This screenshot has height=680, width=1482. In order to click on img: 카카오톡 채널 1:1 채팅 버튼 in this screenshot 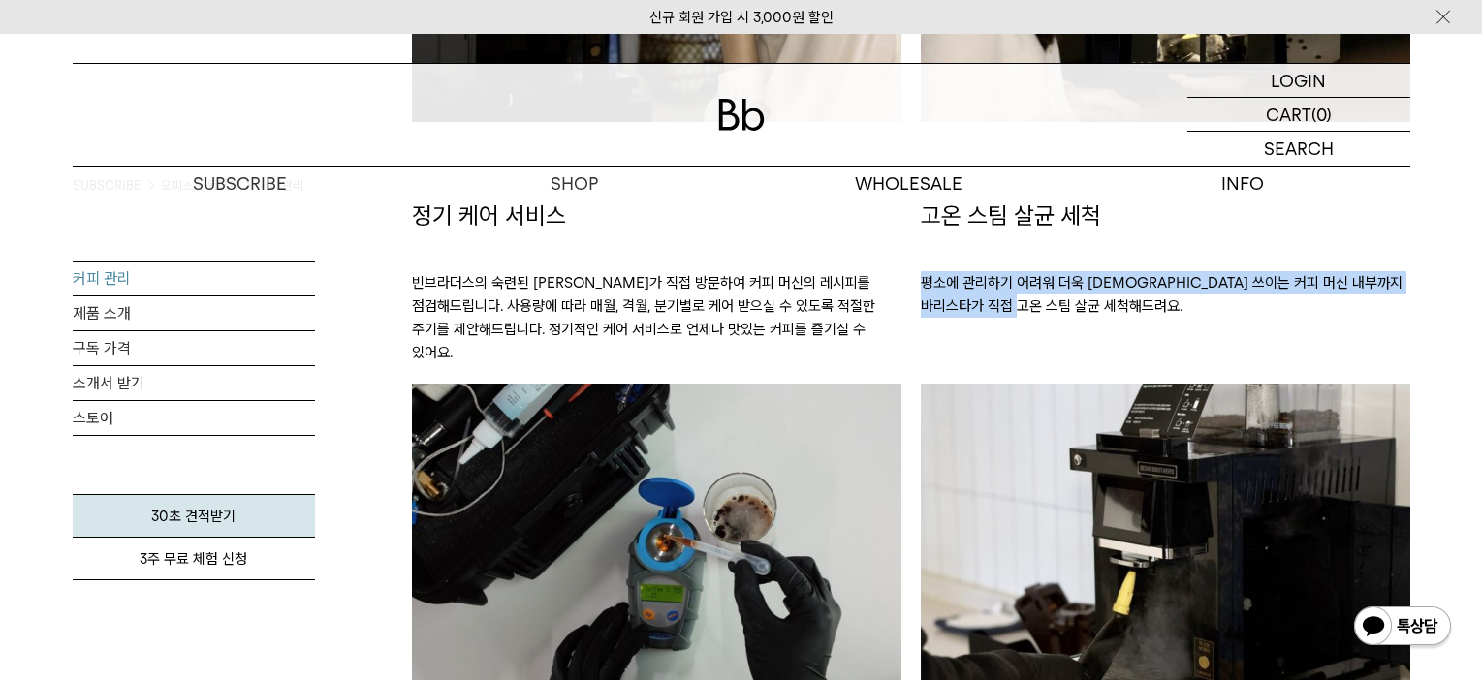, I will do `click(1402, 628)`.